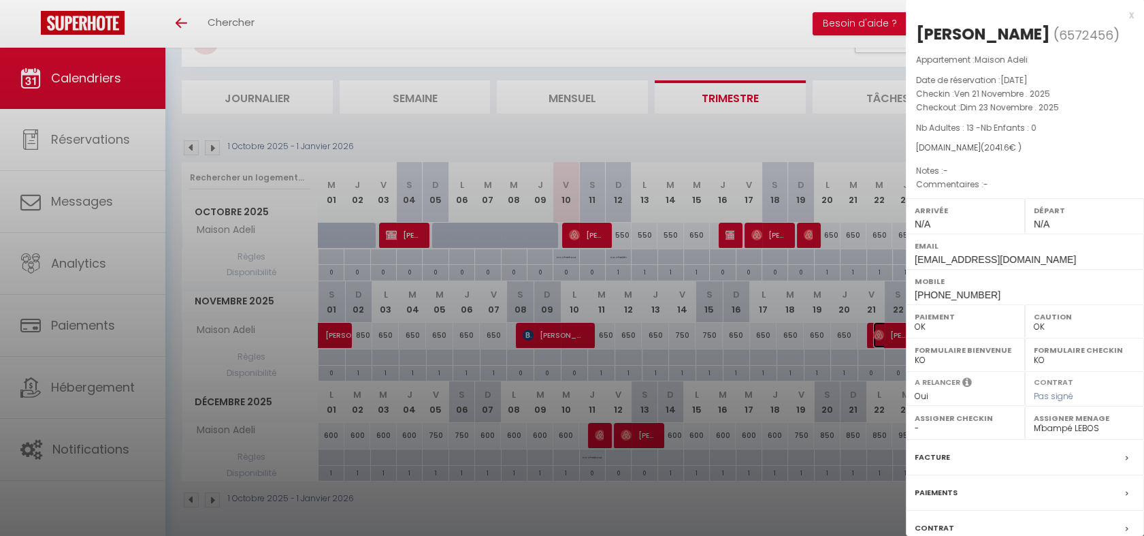 The width and height of the screenshot is (1144, 536). I want to click on p: Checkout :, so click(1025, 108).